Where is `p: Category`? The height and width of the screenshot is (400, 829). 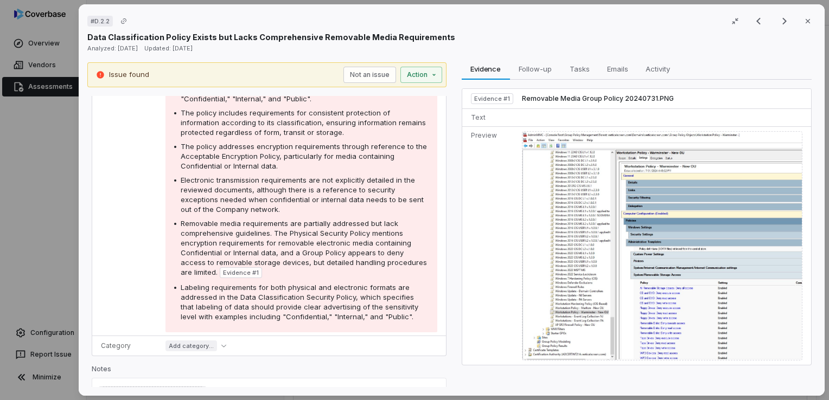
p: Category is located at coordinates (126, 346).